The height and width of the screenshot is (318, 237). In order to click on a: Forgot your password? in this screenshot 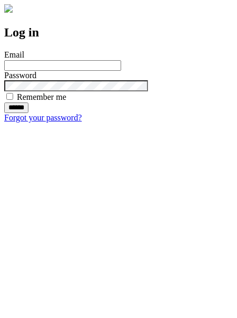, I will do `click(43, 117)`.